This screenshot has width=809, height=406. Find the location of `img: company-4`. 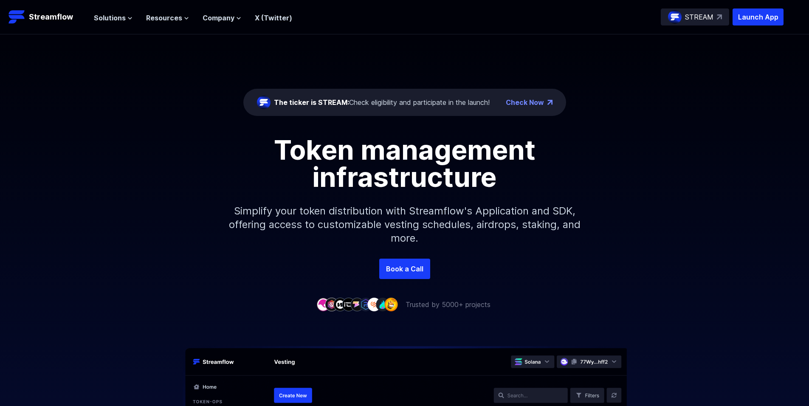

img: company-4 is located at coordinates (349, 304).